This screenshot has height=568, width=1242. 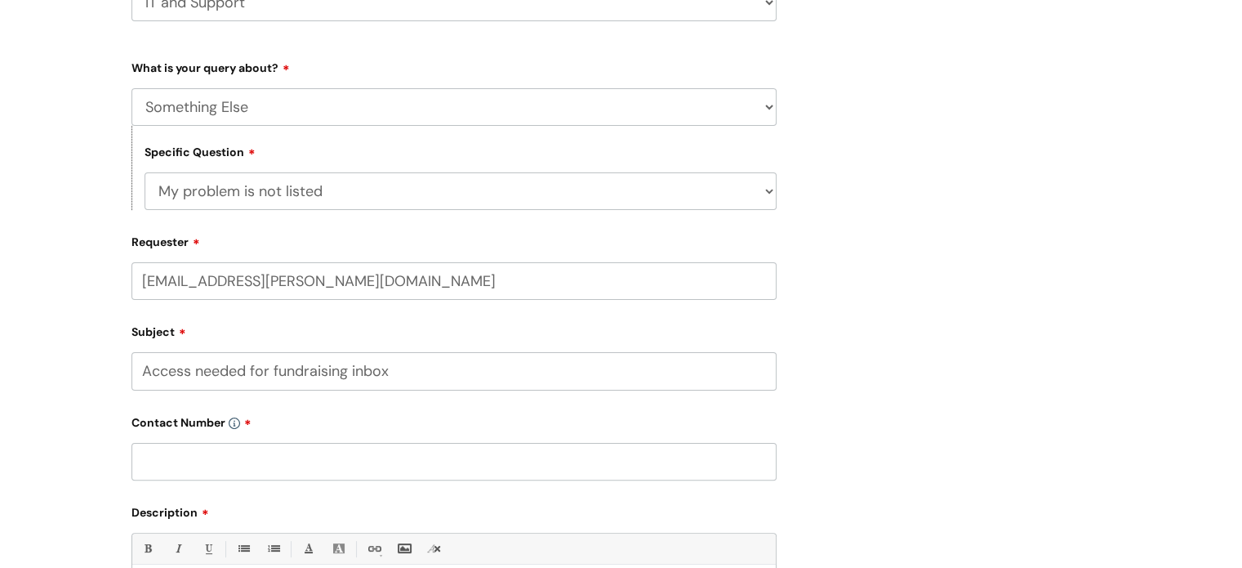 I want to click on label: What is your query about?, so click(x=454, y=65).